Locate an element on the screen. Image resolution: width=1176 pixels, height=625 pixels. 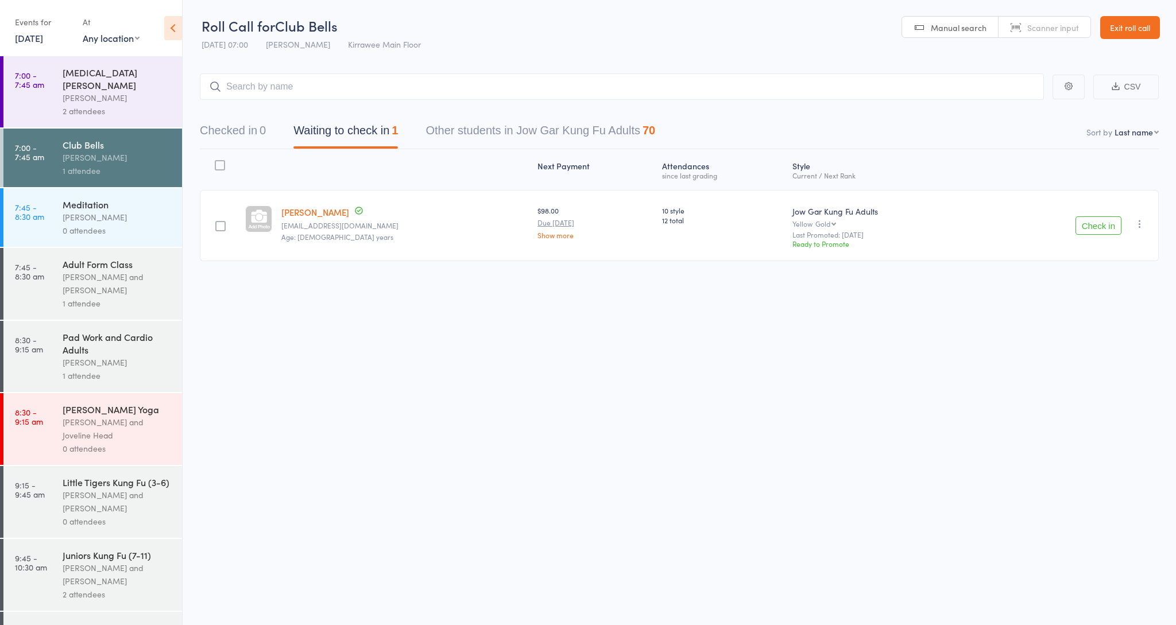
a: Show more is located at coordinates (595, 235).